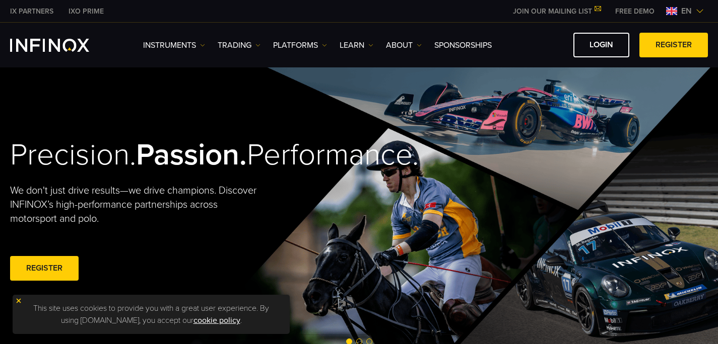  I want to click on a: TRADING, so click(239, 45).